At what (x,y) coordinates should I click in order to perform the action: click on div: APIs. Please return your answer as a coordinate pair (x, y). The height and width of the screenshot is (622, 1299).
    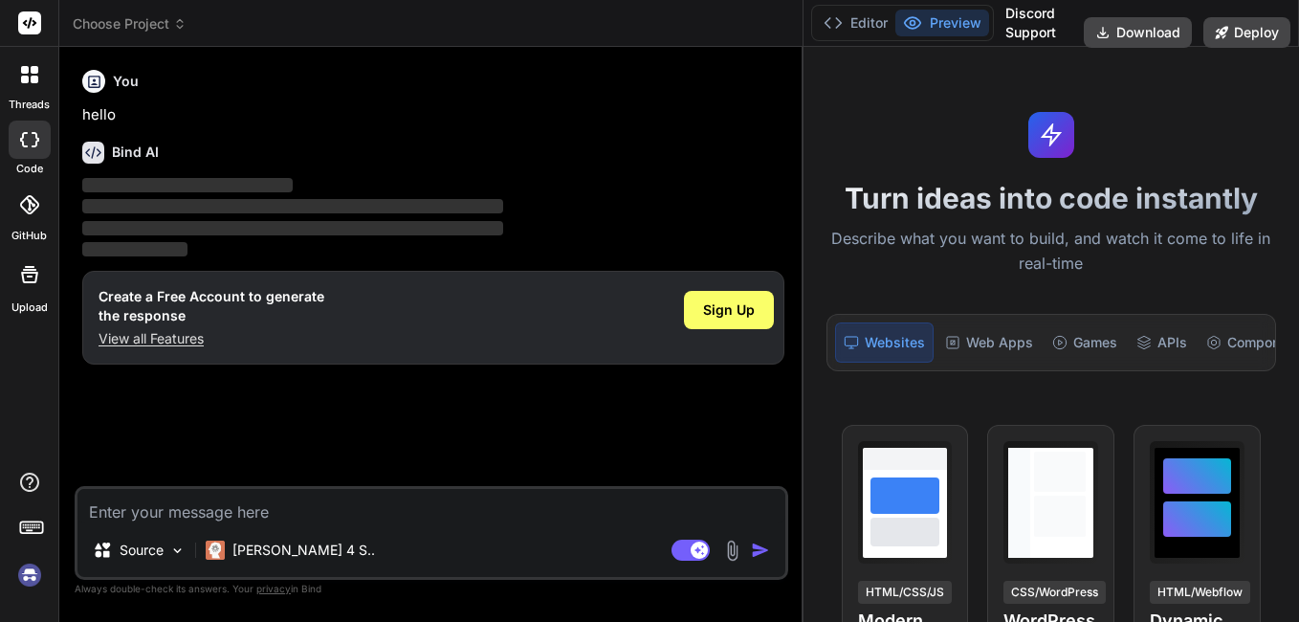
    Looking at the image, I should click on (1162, 343).